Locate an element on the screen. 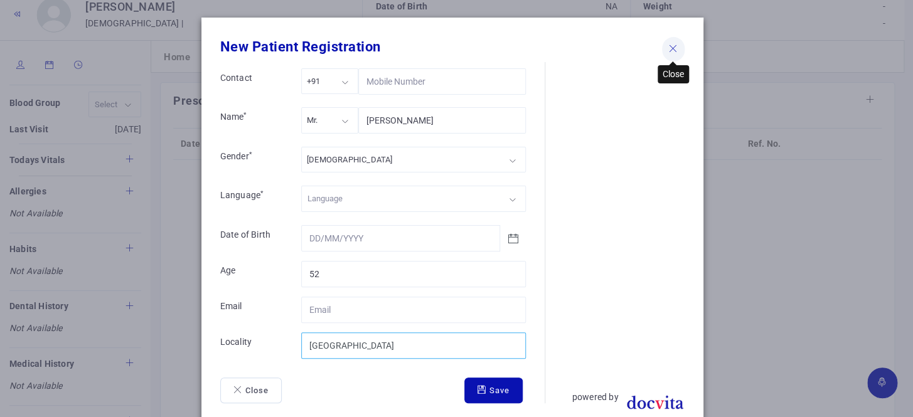 The height and width of the screenshot is (417, 913). label: Locality is located at coordinates (251, 345).